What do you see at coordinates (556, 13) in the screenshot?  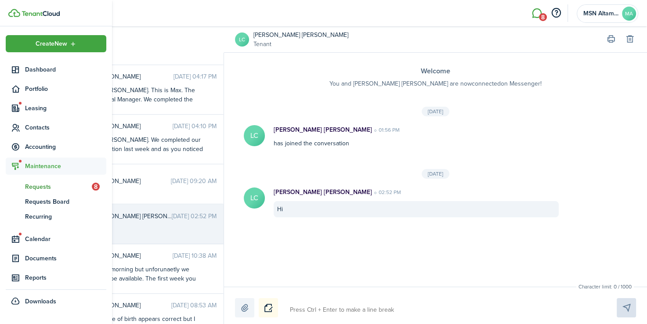 I see `button: Open resource center` at bounding box center [556, 13].